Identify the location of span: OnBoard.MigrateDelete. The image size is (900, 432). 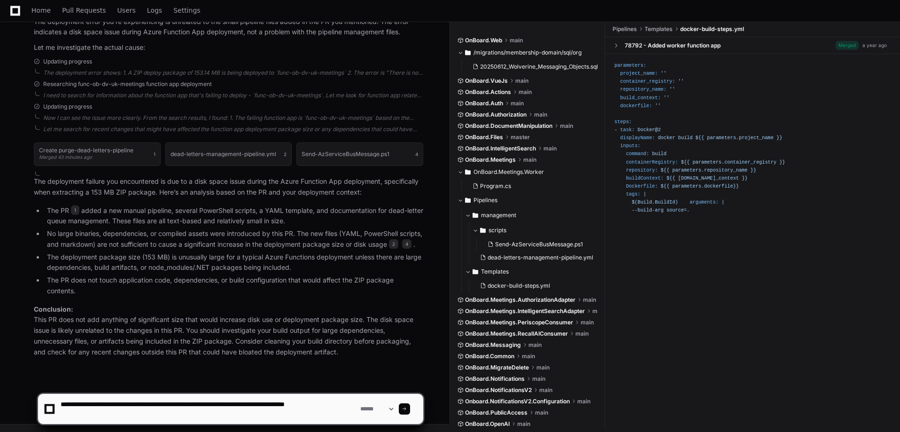
(497, 367).